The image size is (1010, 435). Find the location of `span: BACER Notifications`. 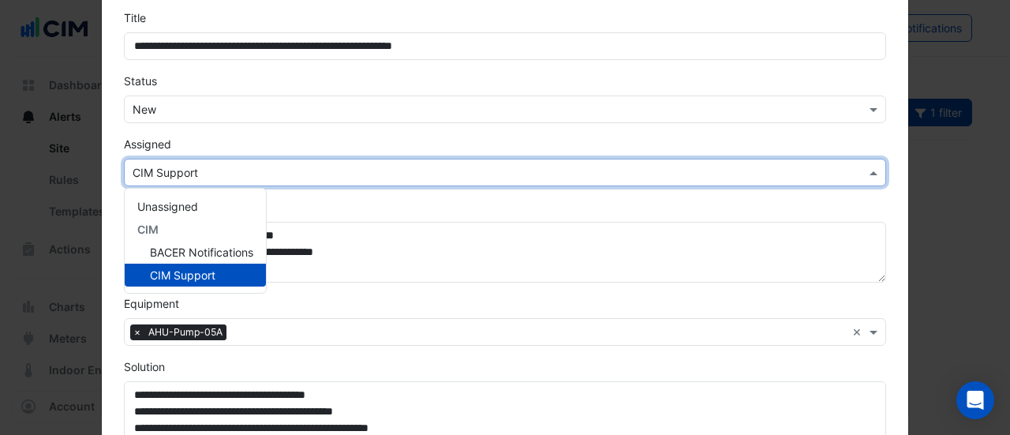

span: BACER Notifications is located at coordinates (201, 252).